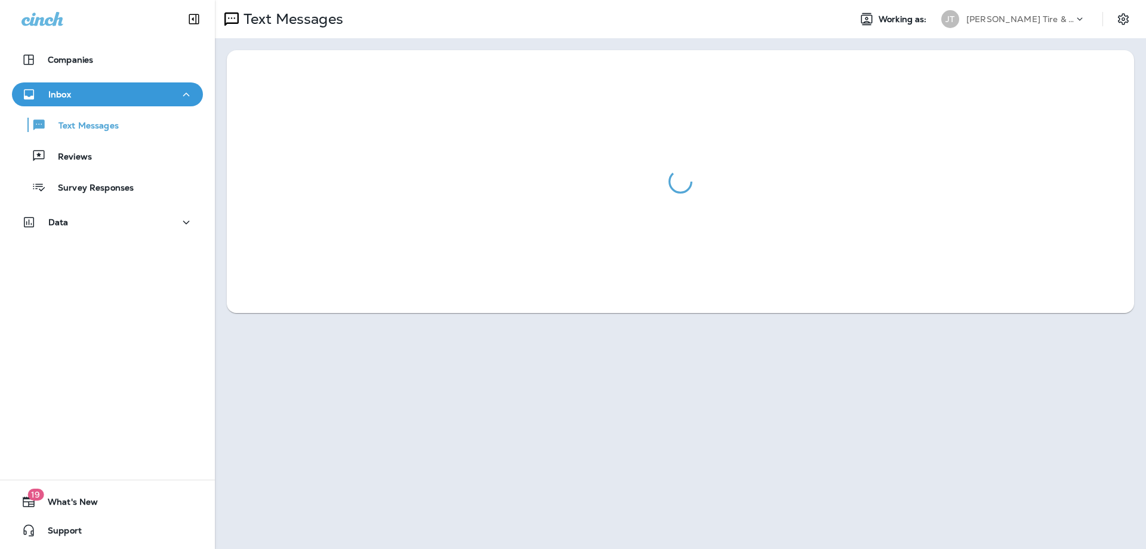  What do you see at coordinates (107, 187) in the screenshot?
I see `button: Survey Responses` at bounding box center [107, 187].